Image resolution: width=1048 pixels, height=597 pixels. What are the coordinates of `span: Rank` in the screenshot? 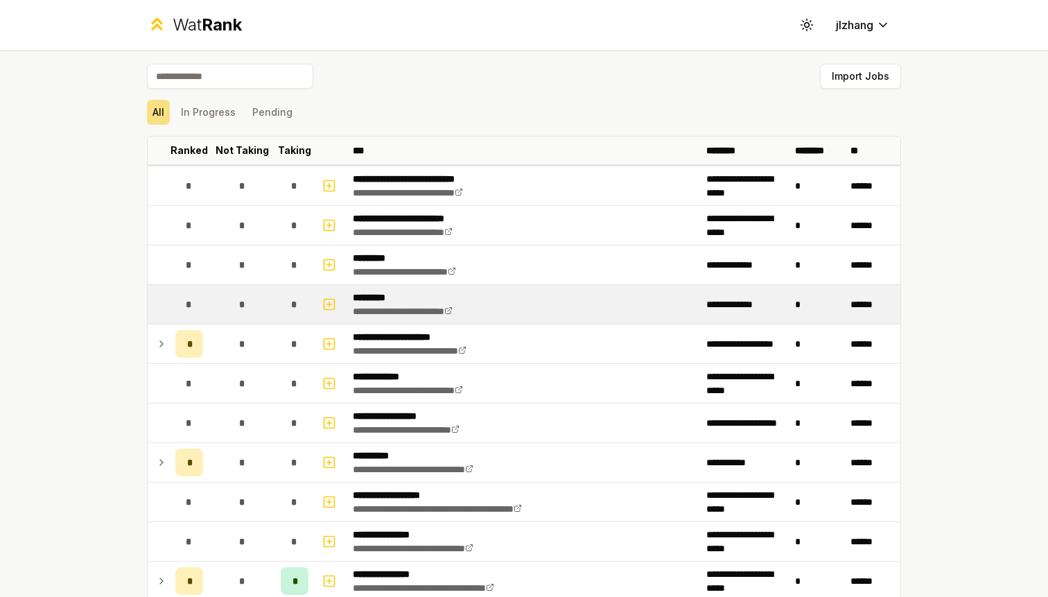 It's located at (222, 24).